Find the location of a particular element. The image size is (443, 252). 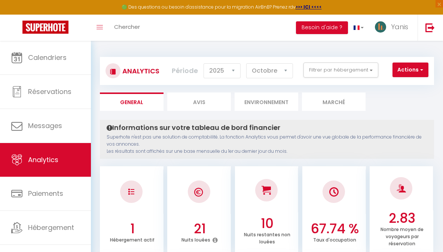

p: Nuits louées is located at coordinates (196, 239).